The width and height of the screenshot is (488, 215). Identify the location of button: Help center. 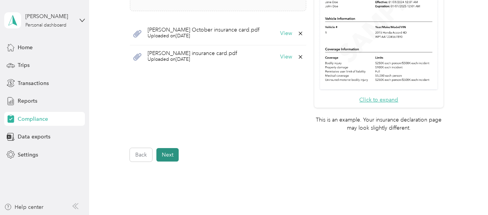
(24, 207).